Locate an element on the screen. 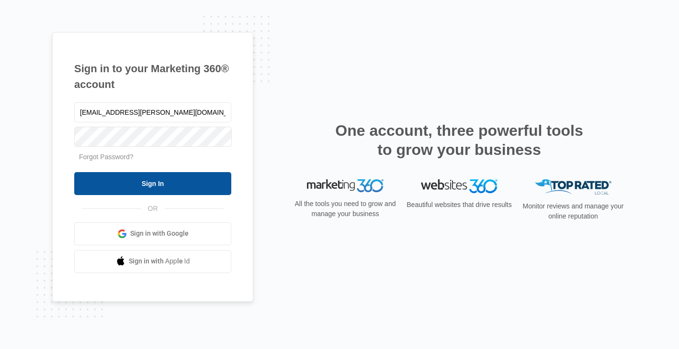 The width and height of the screenshot is (679, 349). h1: Sign in to your Marketing 360® account is located at coordinates (153, 77).